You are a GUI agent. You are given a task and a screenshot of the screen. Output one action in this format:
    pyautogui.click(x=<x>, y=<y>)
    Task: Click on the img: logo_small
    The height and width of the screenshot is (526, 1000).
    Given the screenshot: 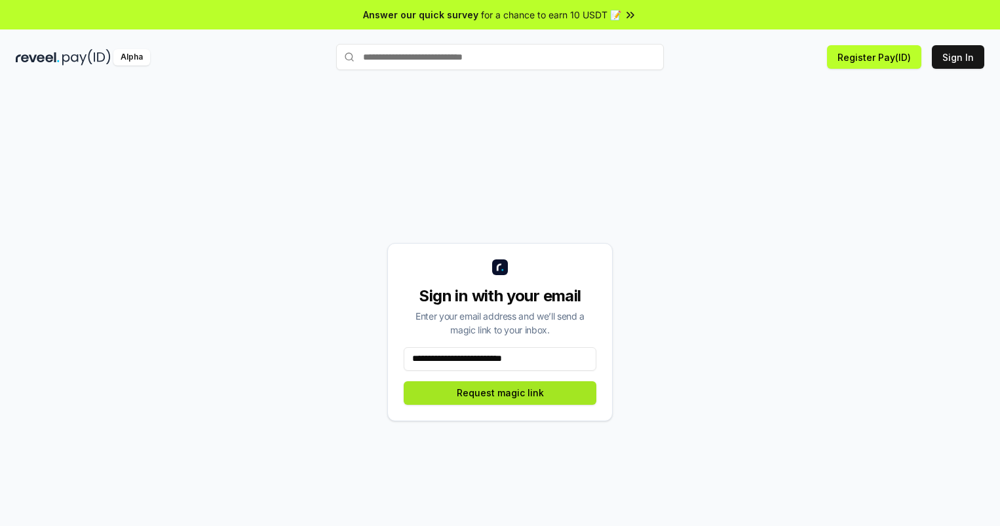 What is the action you would take?
    pyautogui.click(x=500, y=267)
    